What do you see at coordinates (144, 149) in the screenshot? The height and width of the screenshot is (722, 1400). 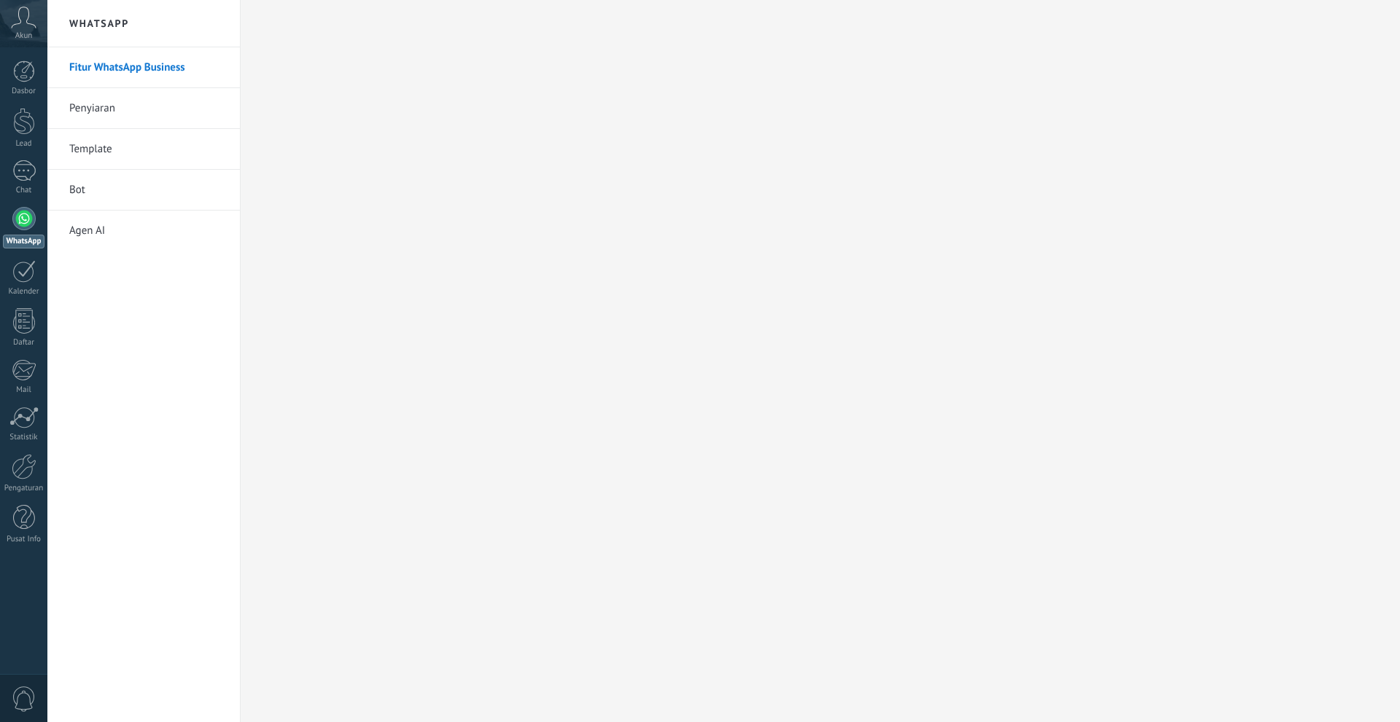 I see `li: Template` at bounding box center [144, 149].